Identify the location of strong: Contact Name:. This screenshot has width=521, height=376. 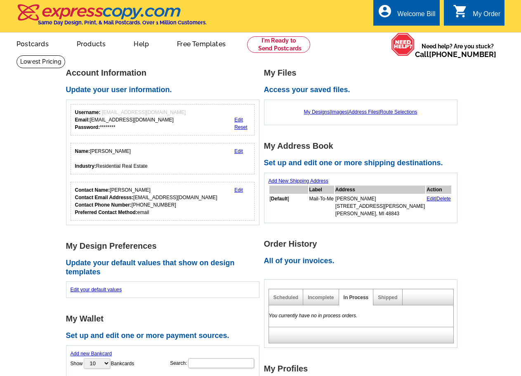
(92, 190).